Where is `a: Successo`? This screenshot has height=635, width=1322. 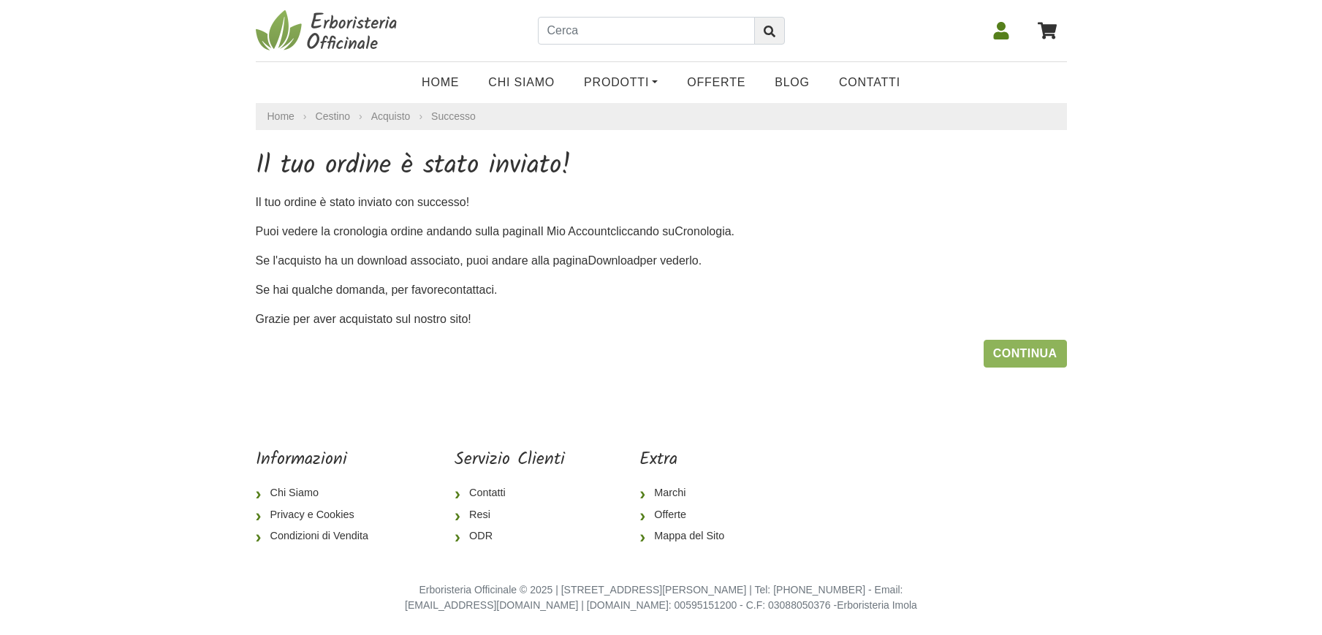
a: Successo is located at coordinates (453, 116).